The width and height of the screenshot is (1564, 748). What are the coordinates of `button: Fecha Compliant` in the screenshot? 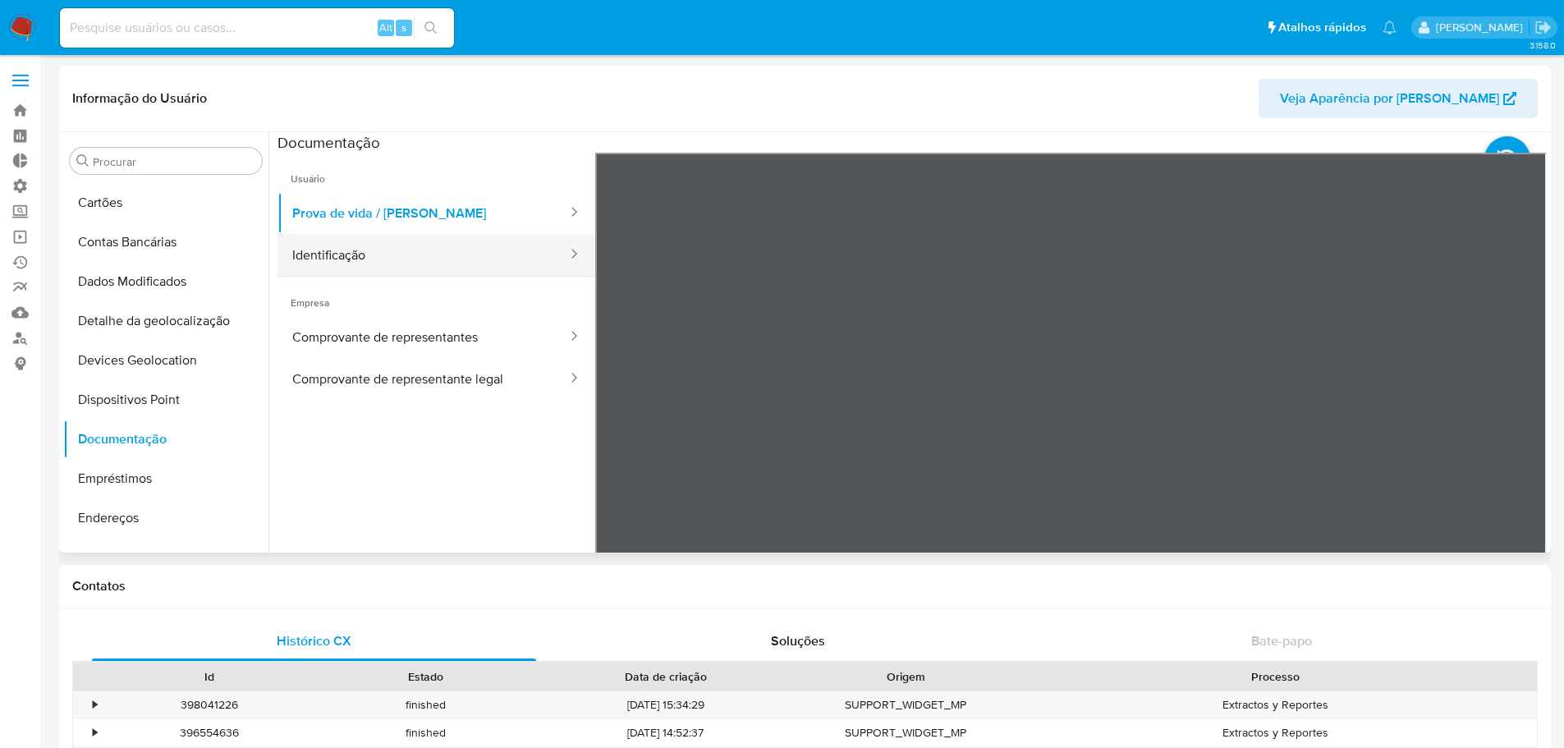 It's located at (166, 558).